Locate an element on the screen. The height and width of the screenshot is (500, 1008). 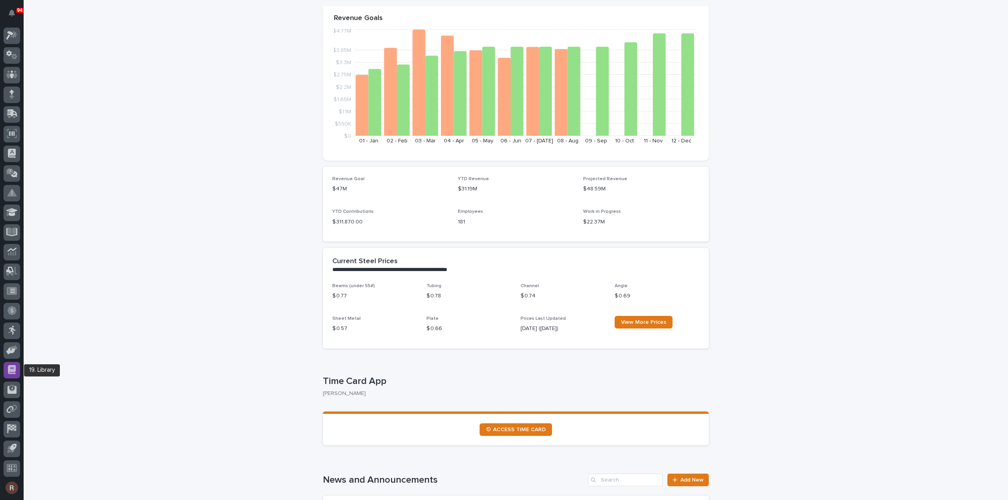
tspan: $1.65M is located at coordinates (342, 99).